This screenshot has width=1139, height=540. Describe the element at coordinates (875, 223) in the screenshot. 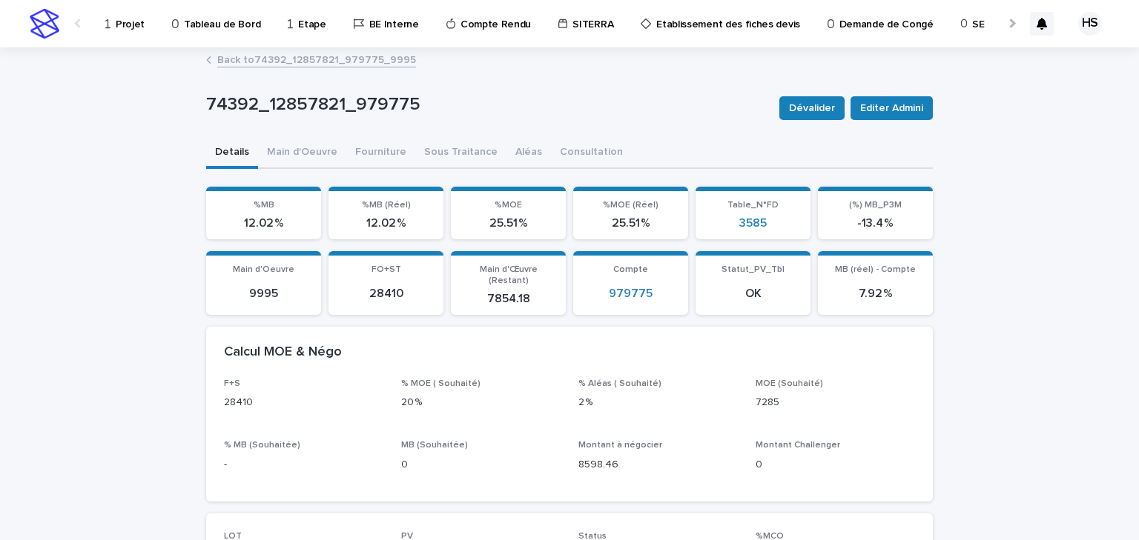

I see `p: -13.4 %` at that location.